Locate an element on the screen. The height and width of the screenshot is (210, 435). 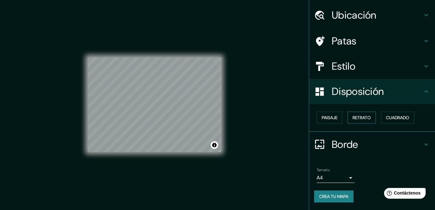
font: Ubicación is located at coordinates (354, 15).